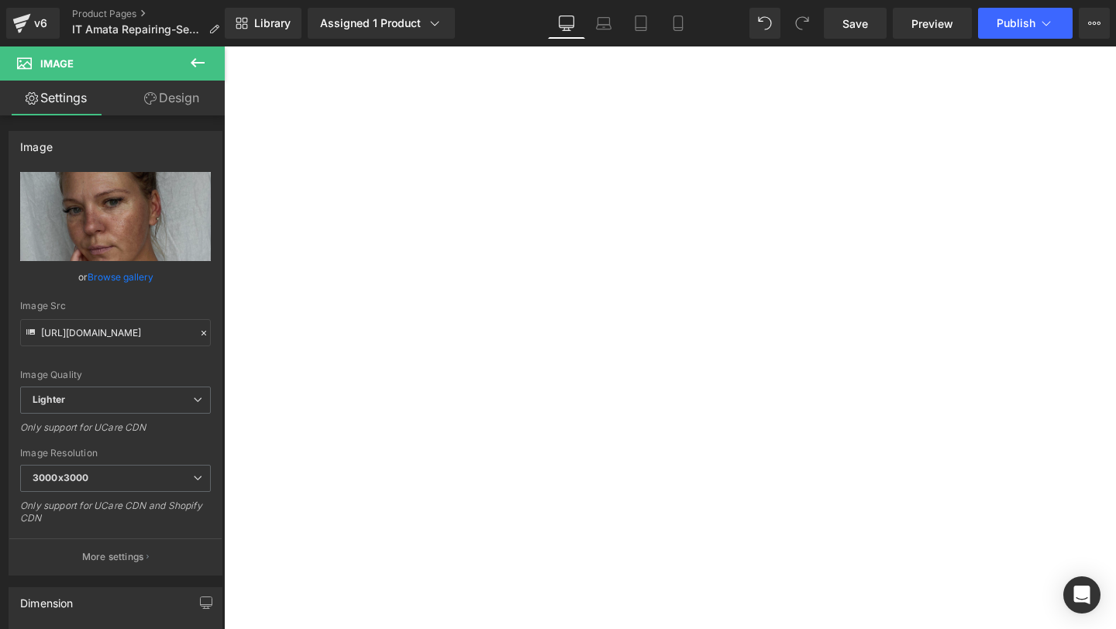 The image size is (1116, 629). What do you see at coordinates (115, 333) in the screenshot?
I see `input: Link` at bounding box center [115, 333].